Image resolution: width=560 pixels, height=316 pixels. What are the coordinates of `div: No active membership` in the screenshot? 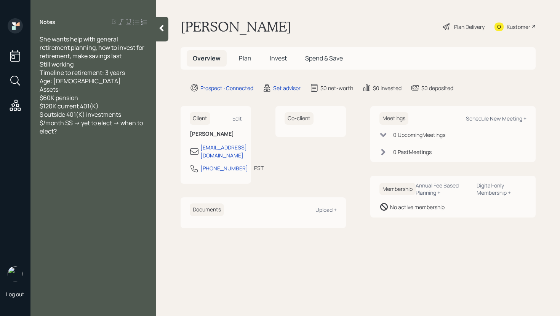 It's located at (417, 207).